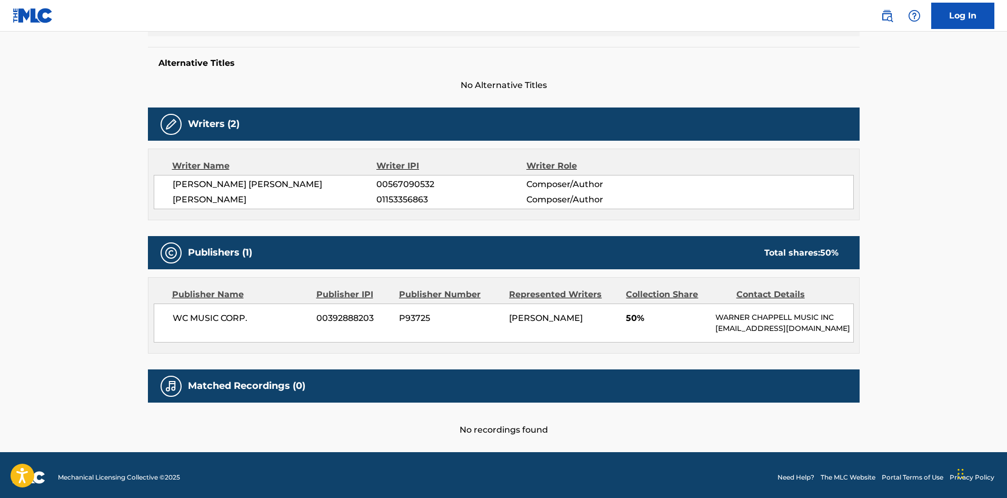 The image size is (1007, 498). I want to click on a: Need Help?, so click(796, 477).